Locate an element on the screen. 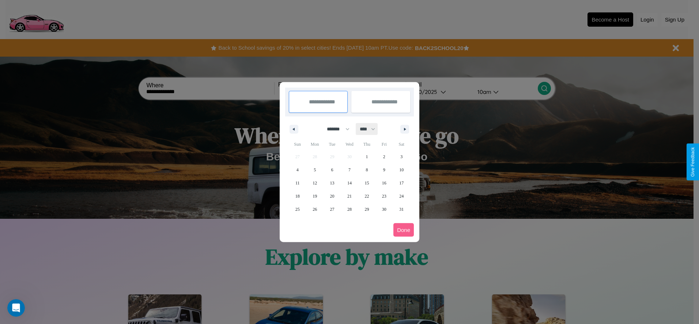  span: 18 is located at coordinates (298, 196).